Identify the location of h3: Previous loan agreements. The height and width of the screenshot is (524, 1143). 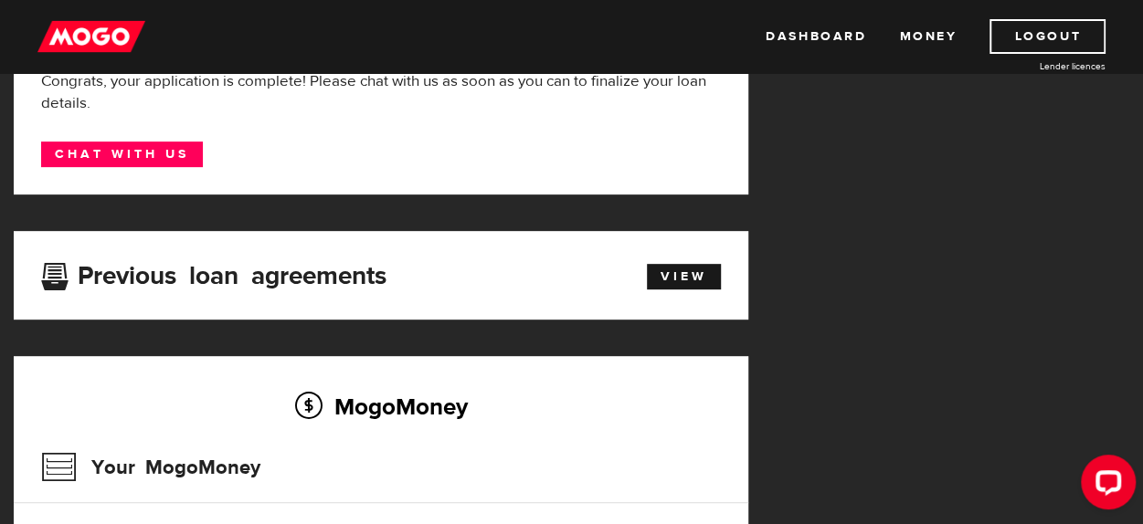
(214, 273).